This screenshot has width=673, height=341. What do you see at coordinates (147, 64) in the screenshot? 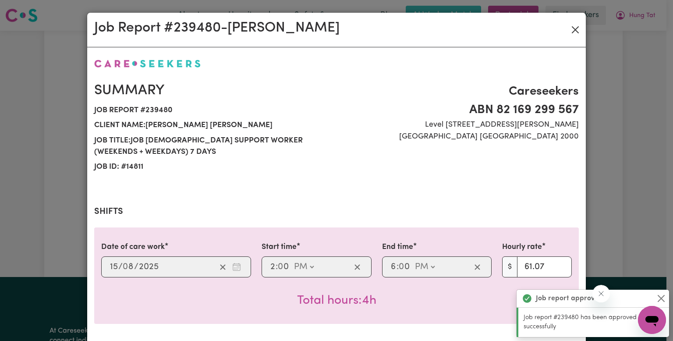
I see `img: Careseekers logo` at bounding box center [147, 64].